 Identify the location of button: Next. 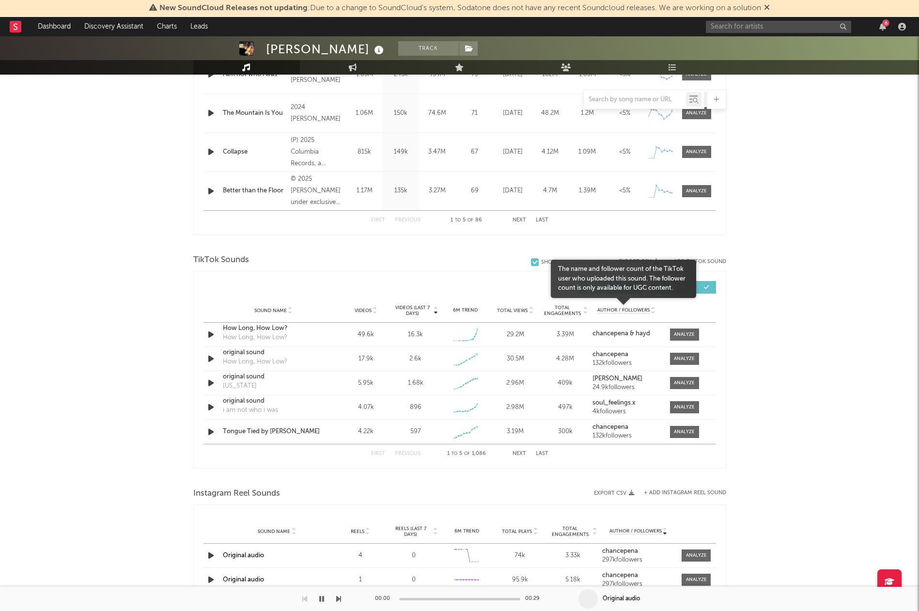
(519, 220).